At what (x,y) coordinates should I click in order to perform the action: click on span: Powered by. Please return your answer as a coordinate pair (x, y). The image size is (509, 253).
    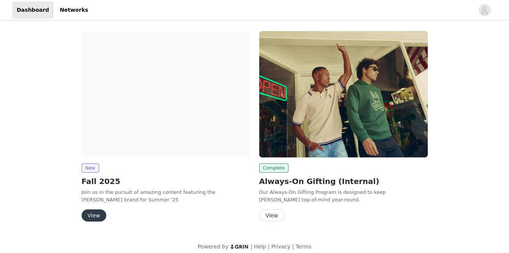
    Looking at the image, I should click on (213, 247).